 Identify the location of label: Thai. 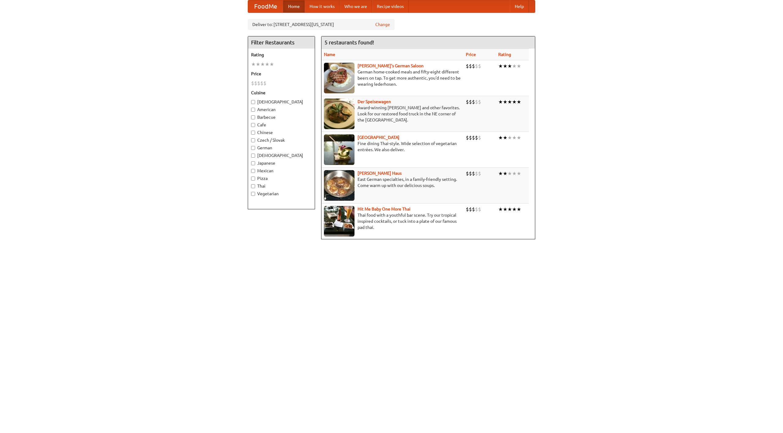
(281, 186).